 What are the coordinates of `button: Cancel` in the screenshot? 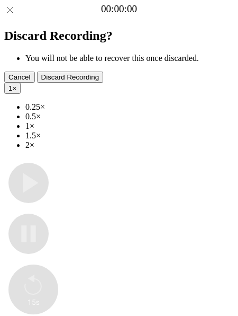 It's located at (20, 77).